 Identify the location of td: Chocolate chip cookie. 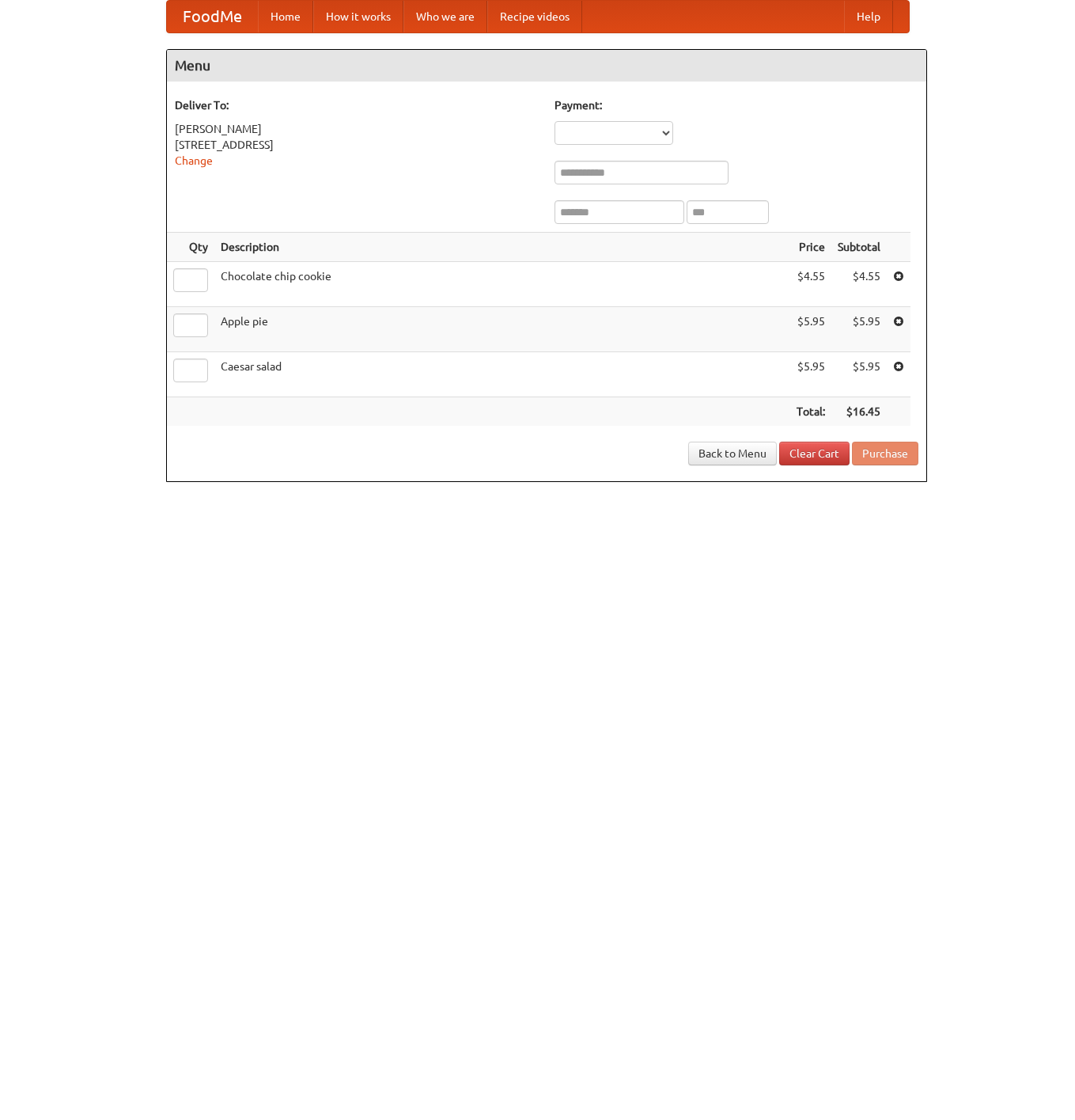
(502, 284).